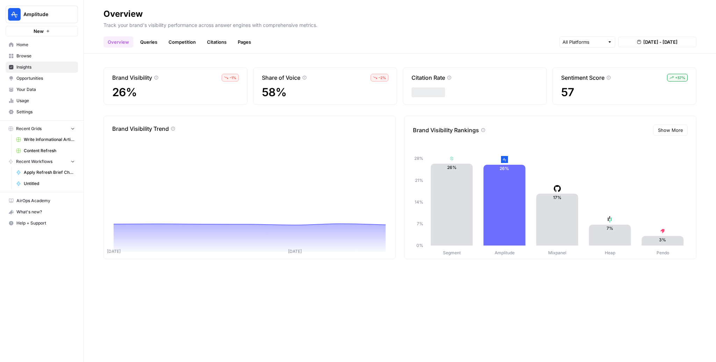 The width and height of the screenshot is (716, 362). I want to click on a: Overview, so click(118, 42).